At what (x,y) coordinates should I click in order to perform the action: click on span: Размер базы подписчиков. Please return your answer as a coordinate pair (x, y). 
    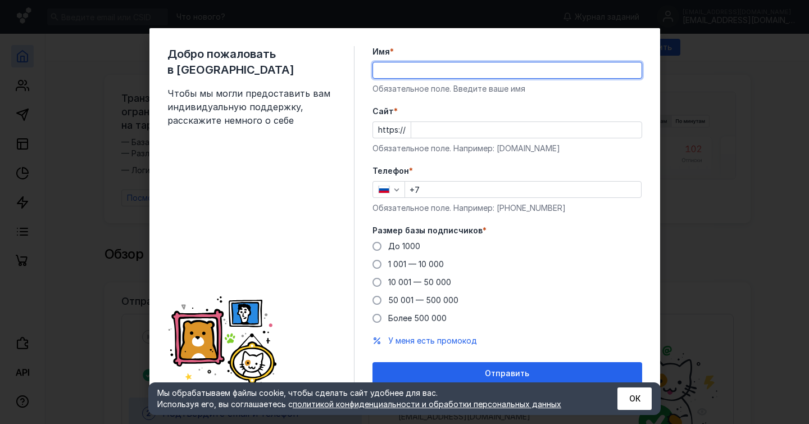
    Looking at the image, I should click on (428, 230).